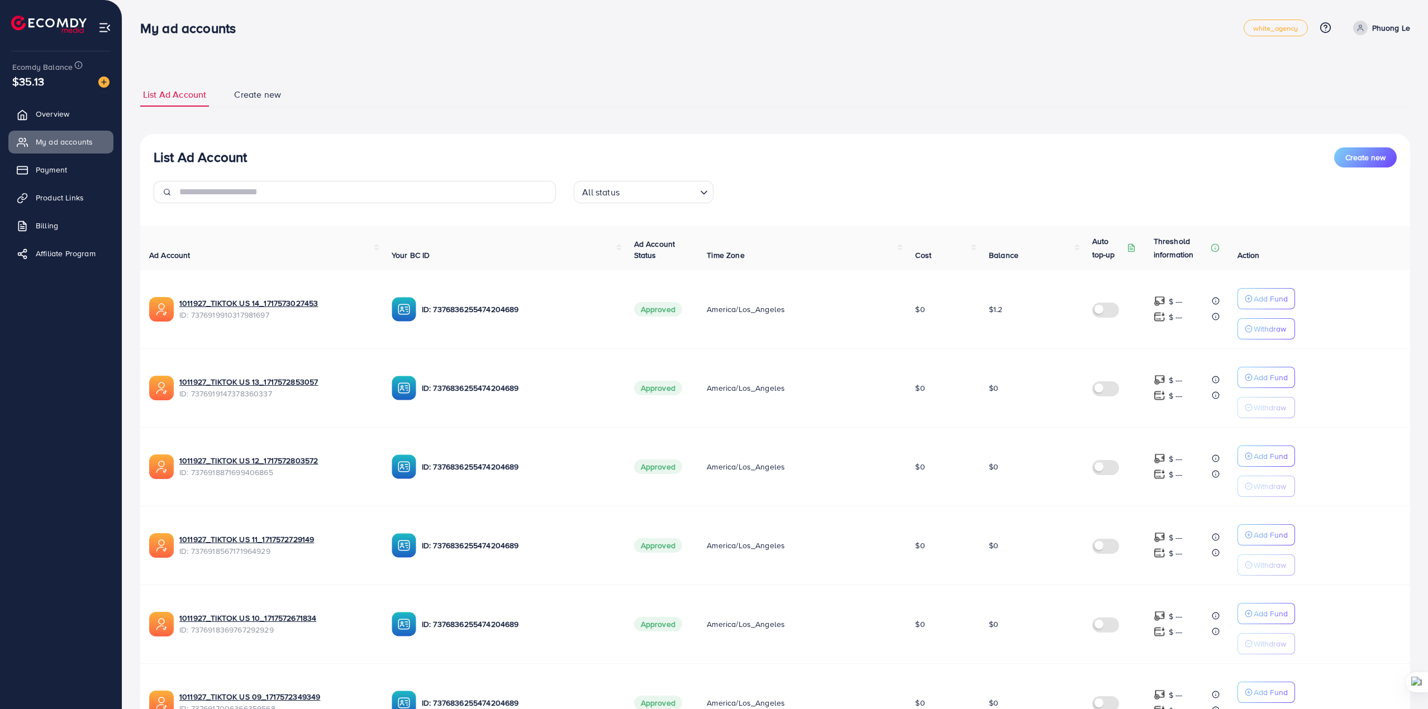 Image resolution: width=1428 pixels, height=709 pixels. I want to click on a: Product Links, so click(61, 198).